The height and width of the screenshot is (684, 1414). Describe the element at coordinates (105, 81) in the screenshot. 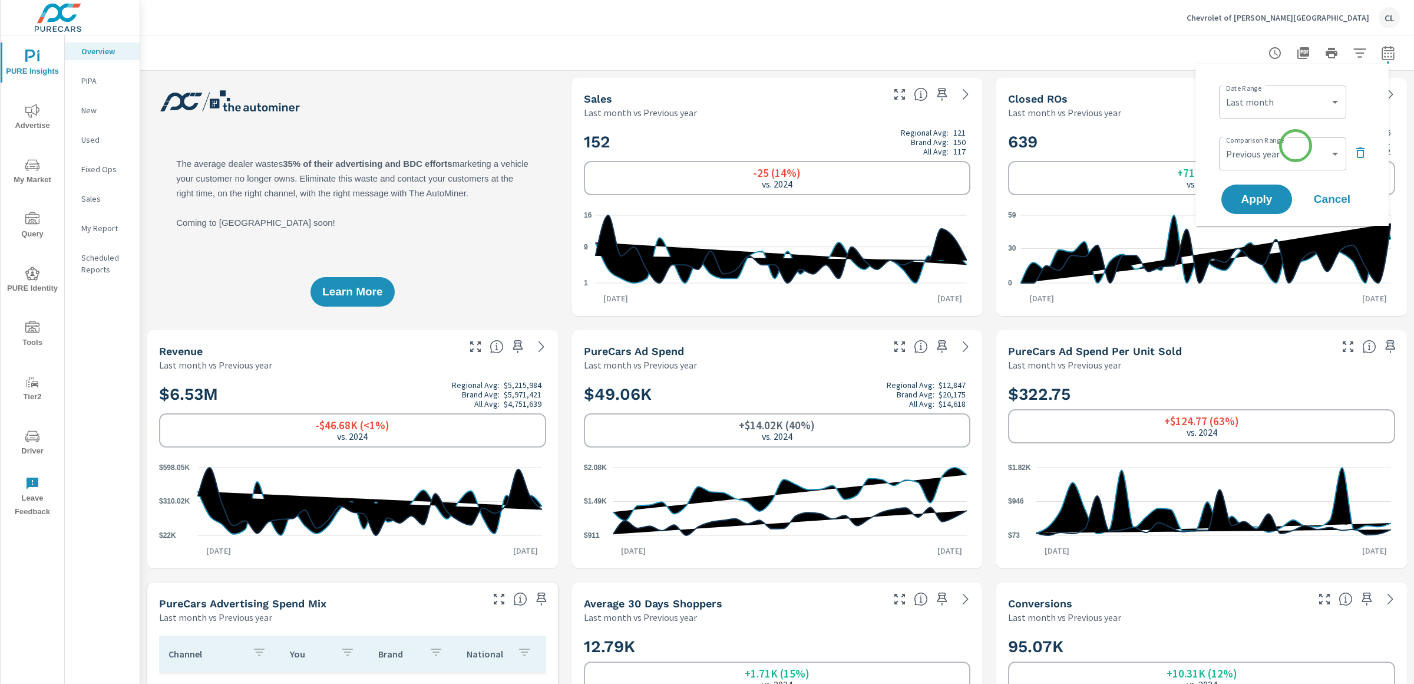

I see `p: PIPA` at that location.